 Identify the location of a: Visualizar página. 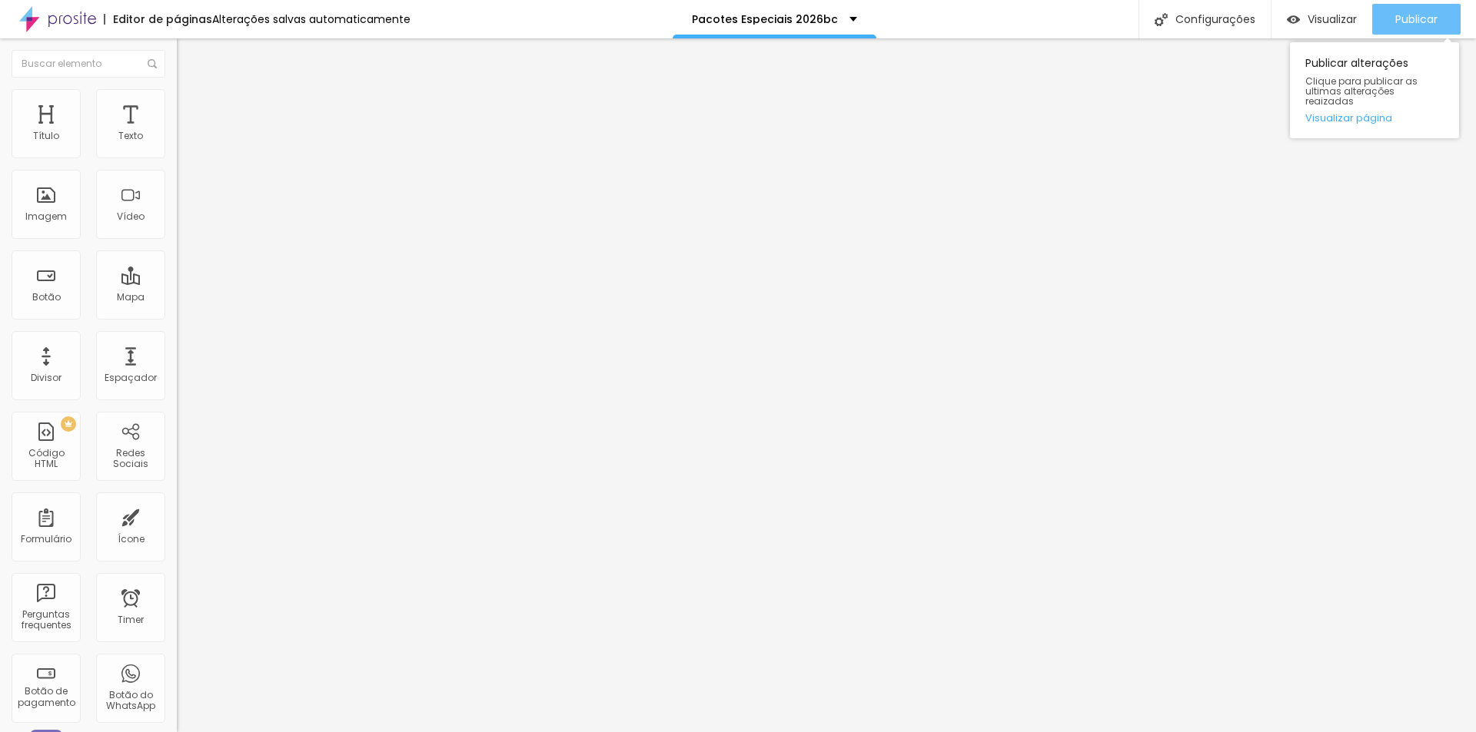
(1374, 118).